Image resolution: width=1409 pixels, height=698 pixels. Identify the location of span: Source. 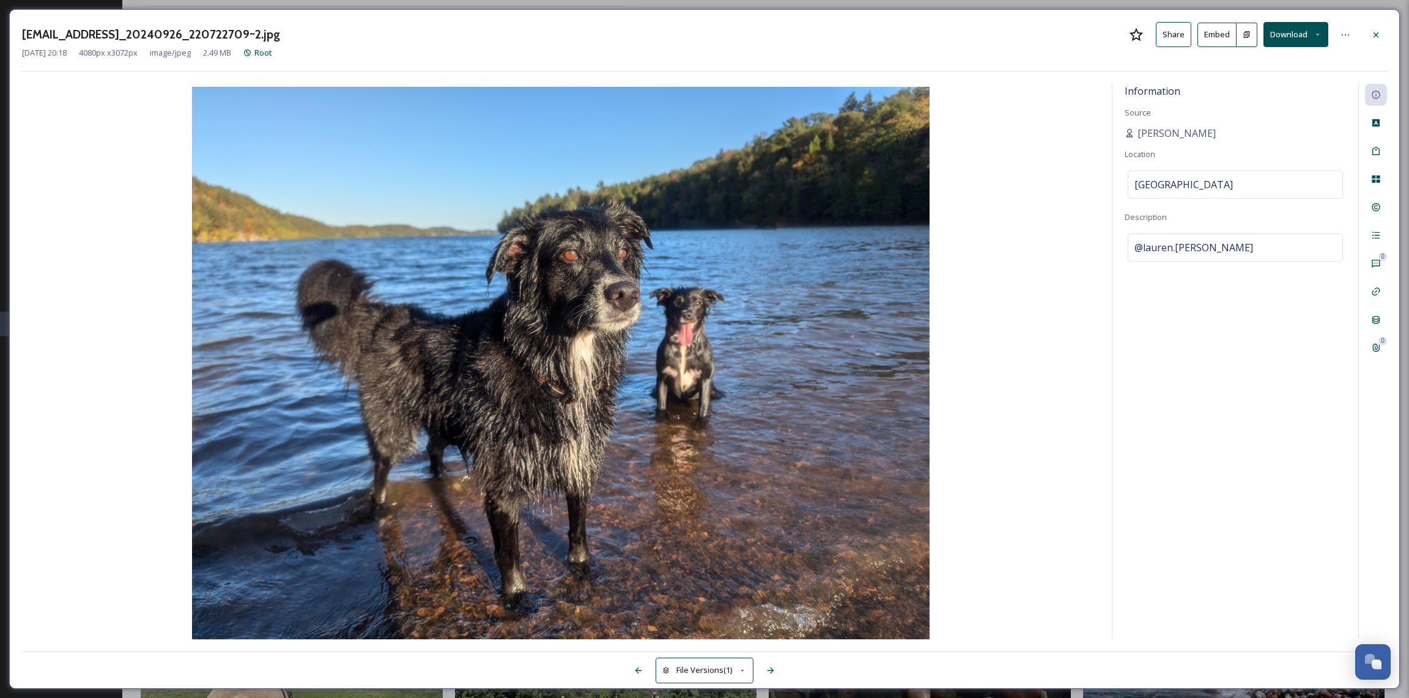
(1138, 113).